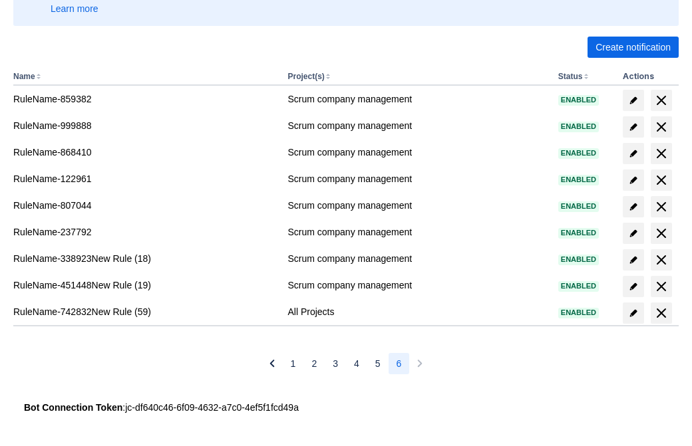  What do you see at coordinates (357, 364) in the screenshot?
I see `button: Page 4` at bounding box center [357, 364].